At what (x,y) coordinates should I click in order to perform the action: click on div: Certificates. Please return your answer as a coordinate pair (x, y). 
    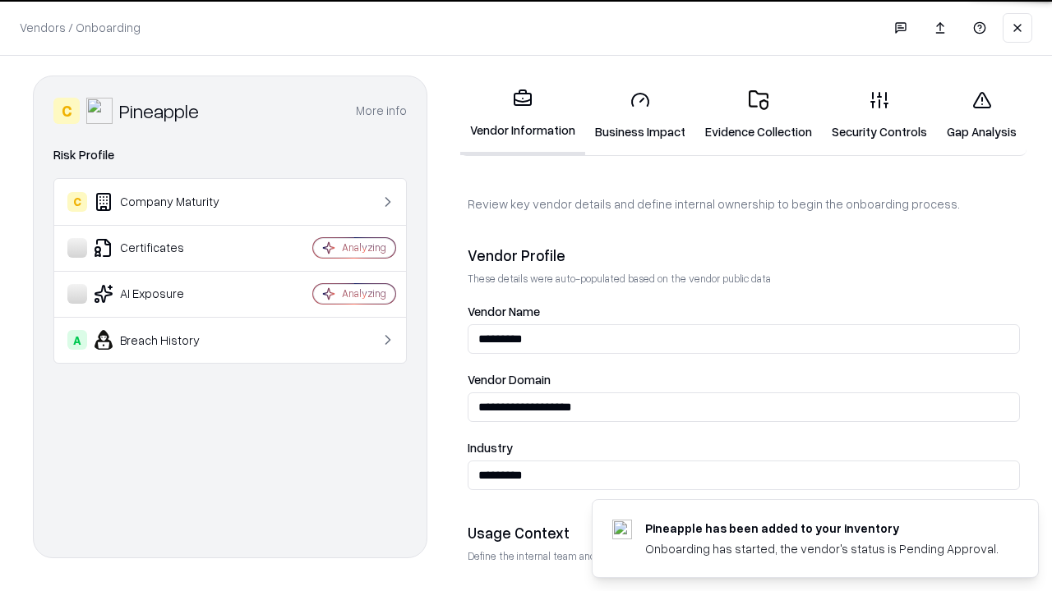
    Looking at the image, I should click on (165, 248).